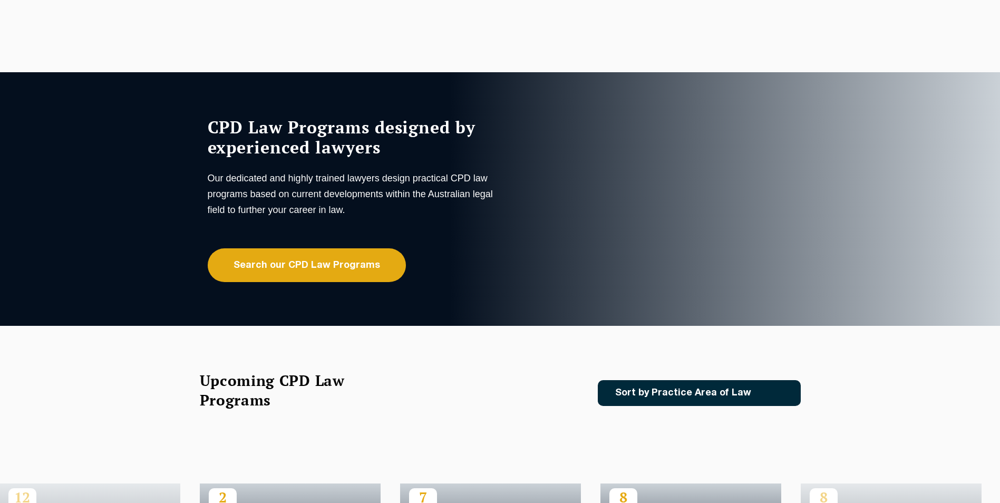  Describe the element at coordinates (307, 265) in the screenshot. I see `a: Search our CPD Law Programs` at that location.